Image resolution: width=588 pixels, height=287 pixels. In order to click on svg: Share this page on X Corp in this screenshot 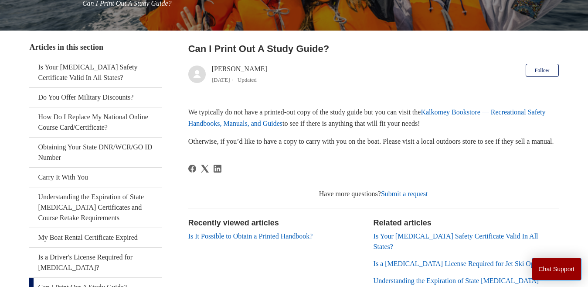, I will do `click(205, 168)`.